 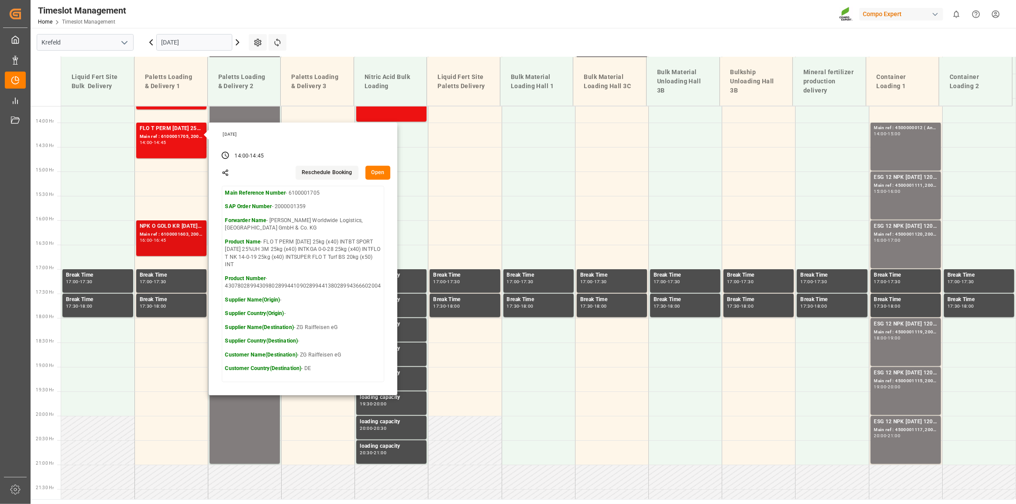 What do you see at coordinates (45, 121) in the screenshot?
I see `span: 14:00 Hr` at bounding box center [45, 121].